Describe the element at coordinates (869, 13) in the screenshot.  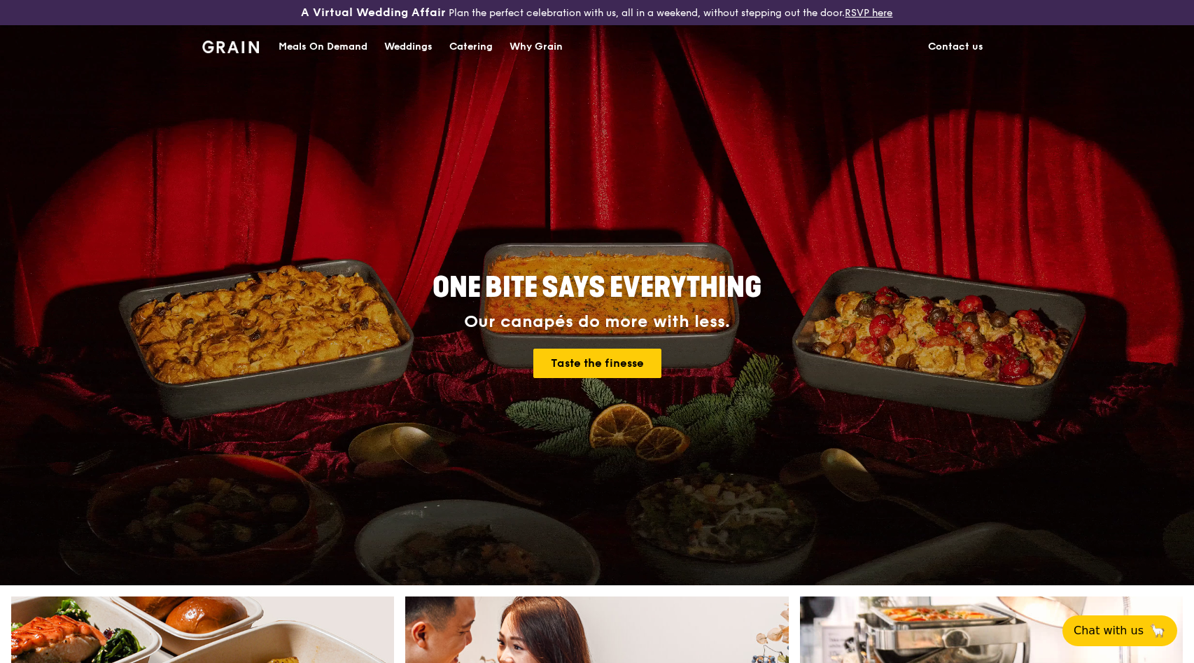
I see `a: RSVP here` at that location.